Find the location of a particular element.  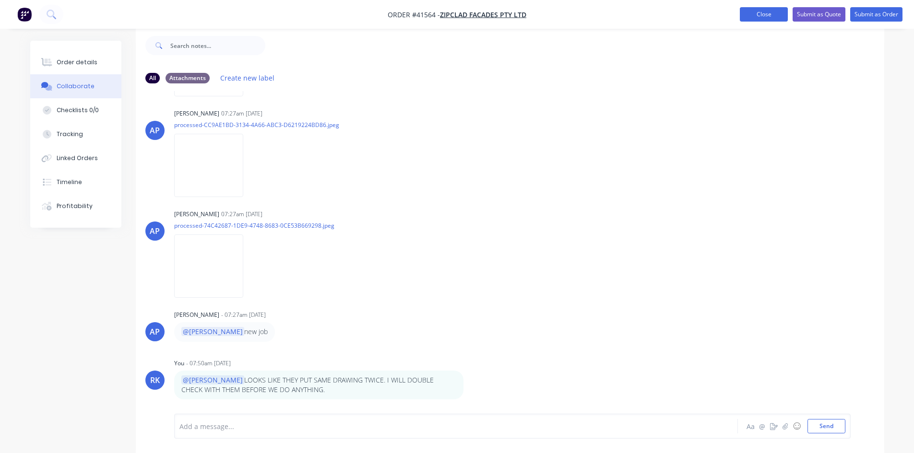

a: Zipclad Facades Pty Ltd is located at coordinates (483, 14).